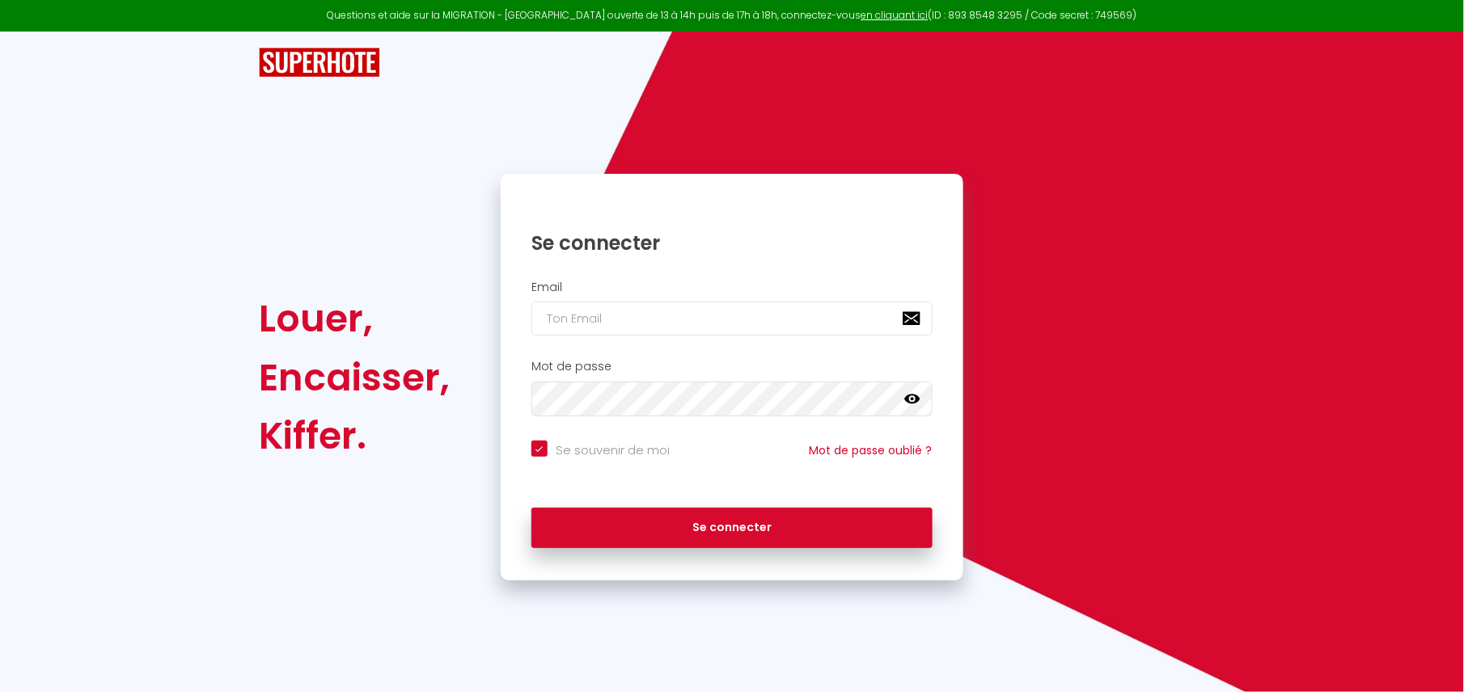 The image size is (1464, 692). I want to click on h2: Email, so click(732, 287).